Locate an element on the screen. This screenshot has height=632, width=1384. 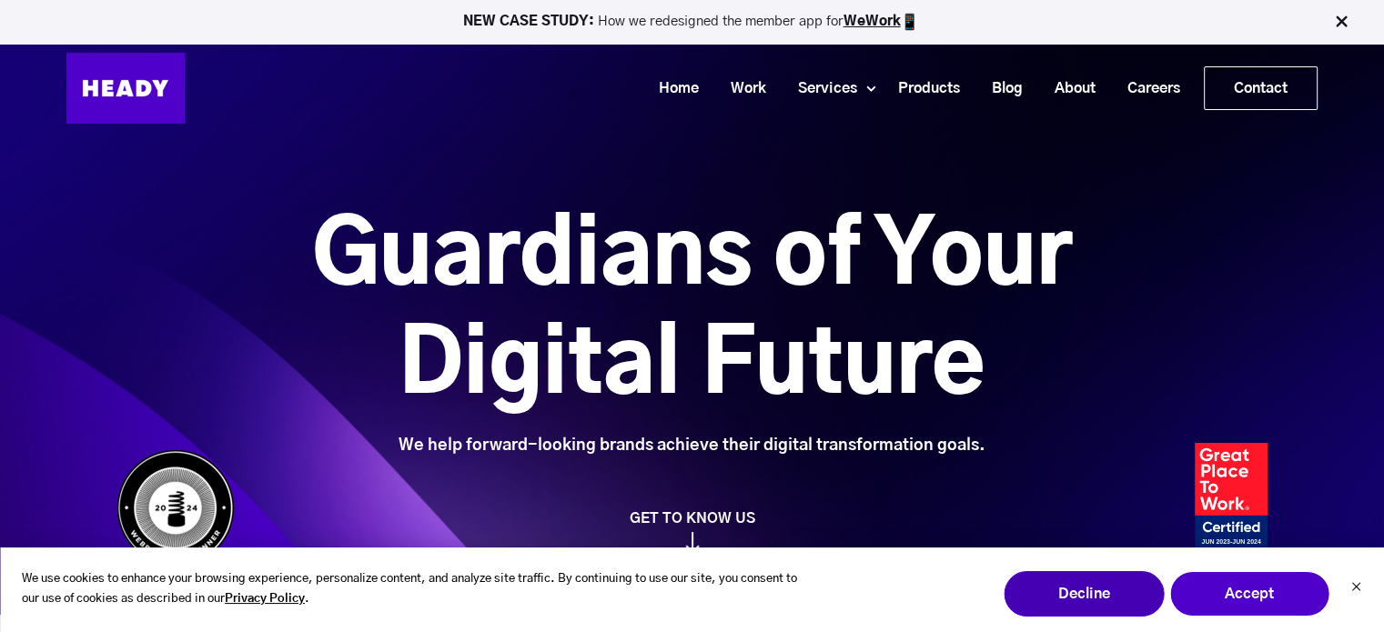
div: We help forward-looking brands achieve their digital transformation goals. is located at coordinates (691, 446).